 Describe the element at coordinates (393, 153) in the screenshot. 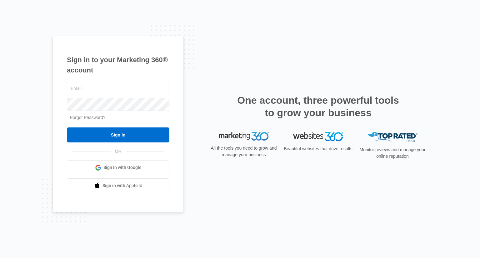

I see `p: Monitor reviews and manage your online reputation` at that location.